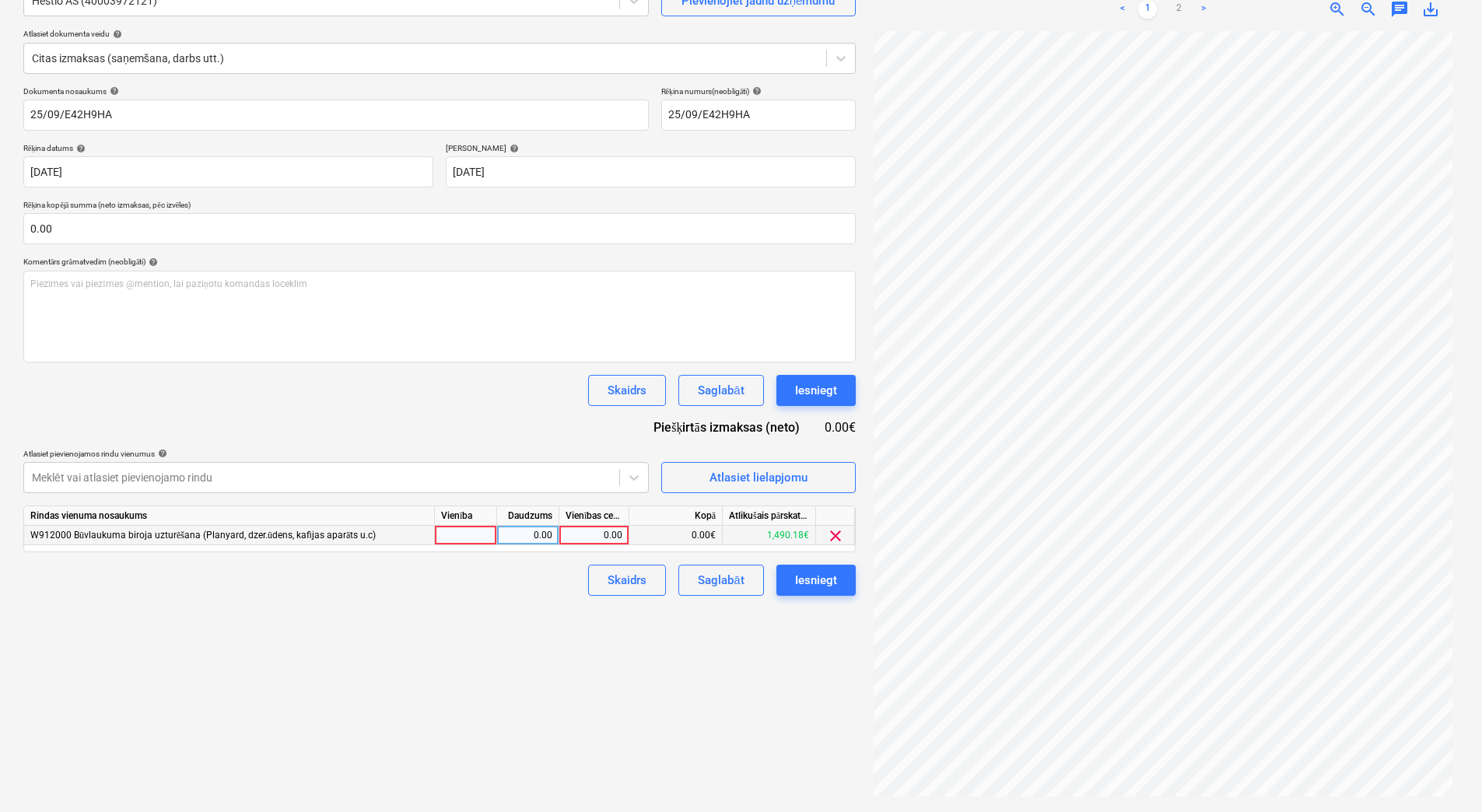 The height and width of the screenshot is (812, 1482). I want to click on button: Atlasiet lielapjomu, so click(758, 477).